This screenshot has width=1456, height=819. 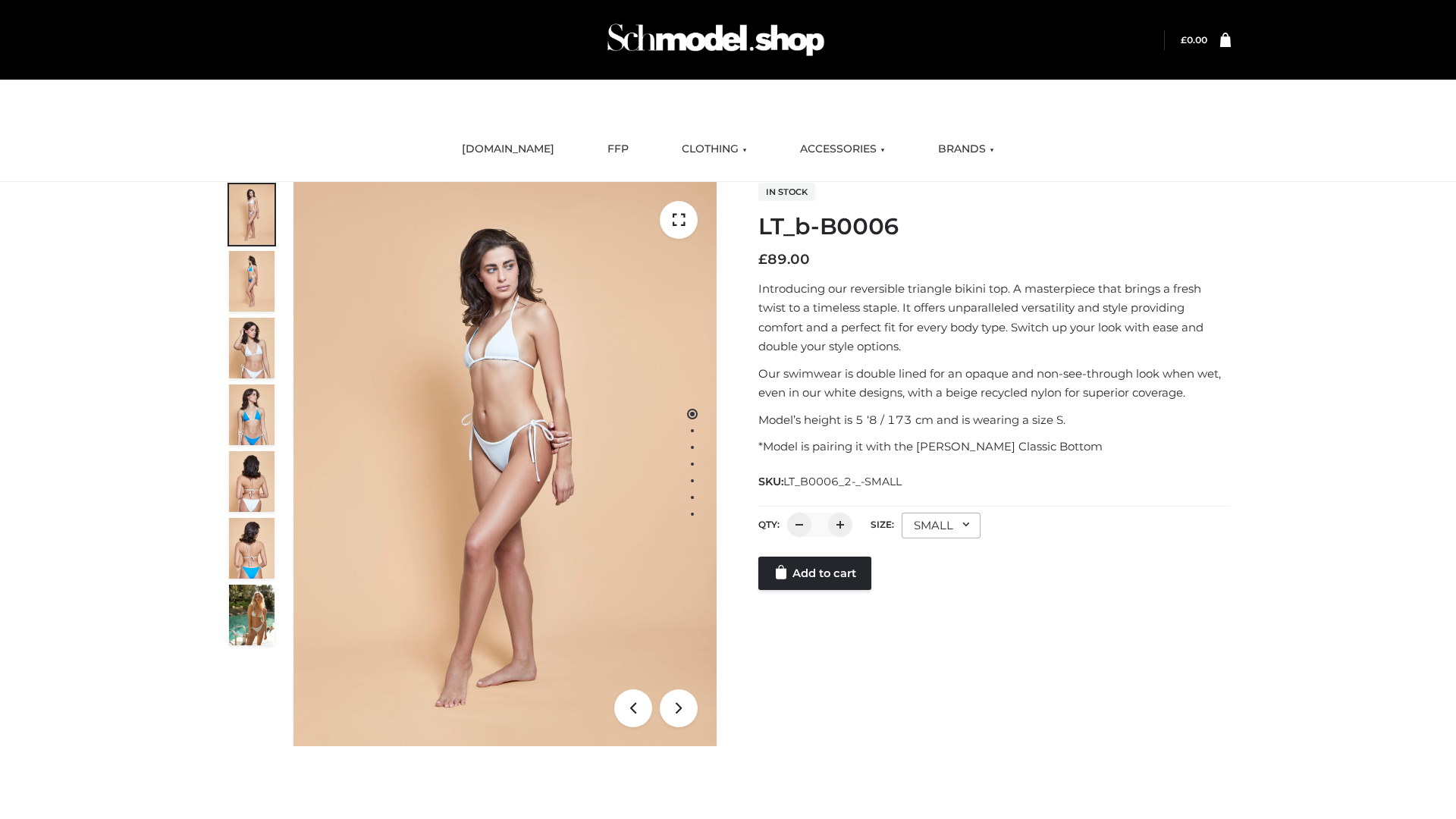 What do you see at coordinates (251, 614) in the screenshot?
I see `img: Arieltop_CloudNine_AzureSky2.jpg` at bounding box center [251, 614].